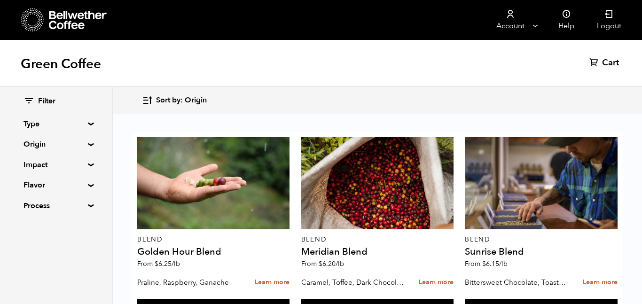 This screenshot has width=642, height=304. What do you see at coordinates (56, 206) in the screenshot?
I see `summary: Process` at bounding box center [56, 206].